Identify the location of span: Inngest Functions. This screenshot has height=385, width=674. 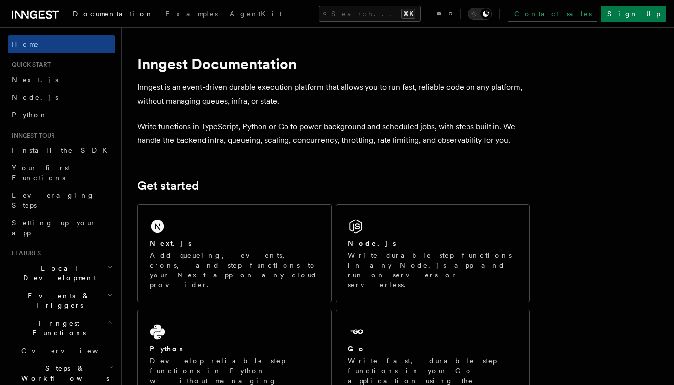
(57, 328).